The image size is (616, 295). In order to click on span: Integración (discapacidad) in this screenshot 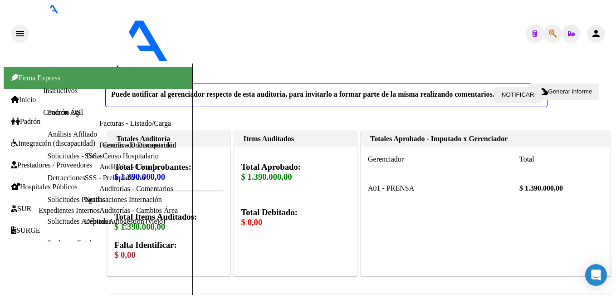, I will do `click(53, 143)`.